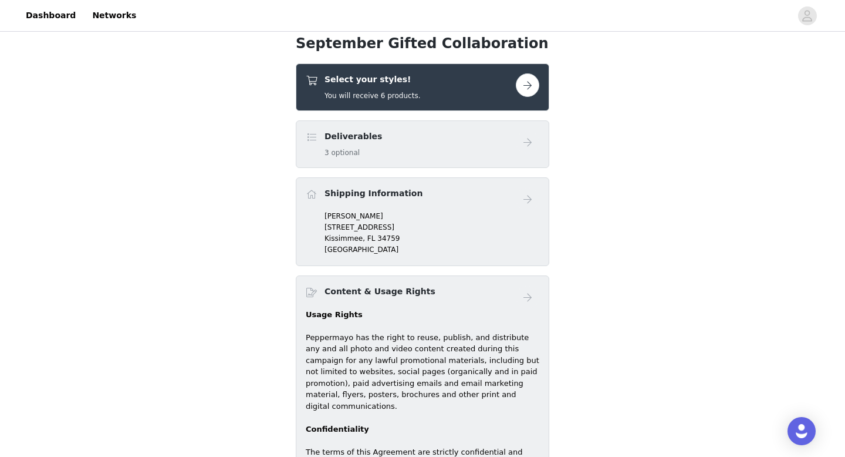 This screenshot has width=845, height=457. What do you see at coordinates (372, 79) in the screenshot?
I see `h4: Select your styles!` at bounding box center [372, 79].